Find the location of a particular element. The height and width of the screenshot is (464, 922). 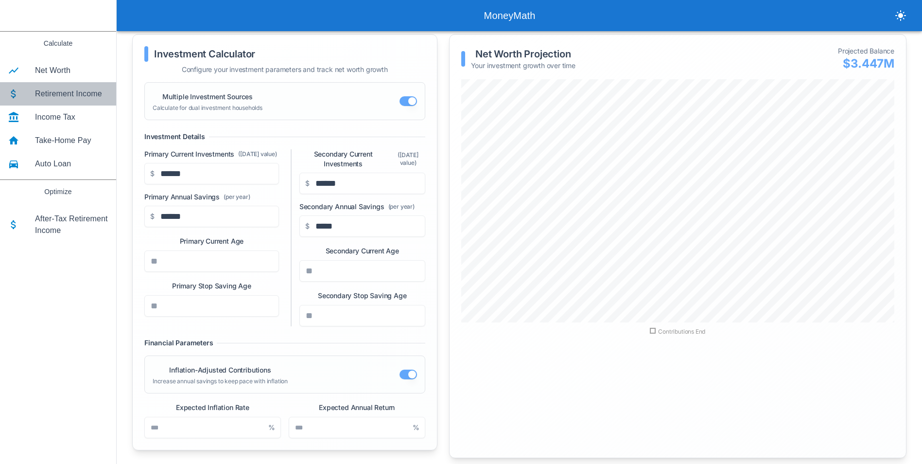

label: Secondary Annual Savings is located at coordinates (362, 206).